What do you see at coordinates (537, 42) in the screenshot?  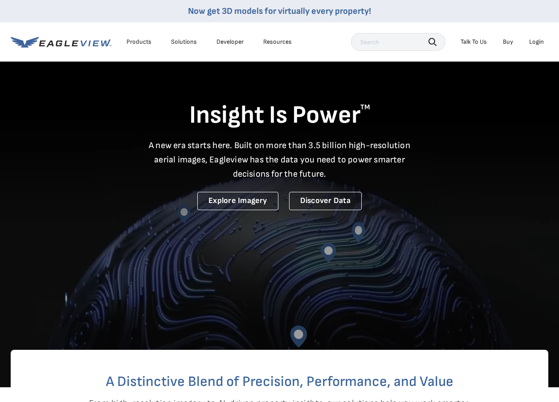 I see `div: Login` at bounding box center [537, 42].